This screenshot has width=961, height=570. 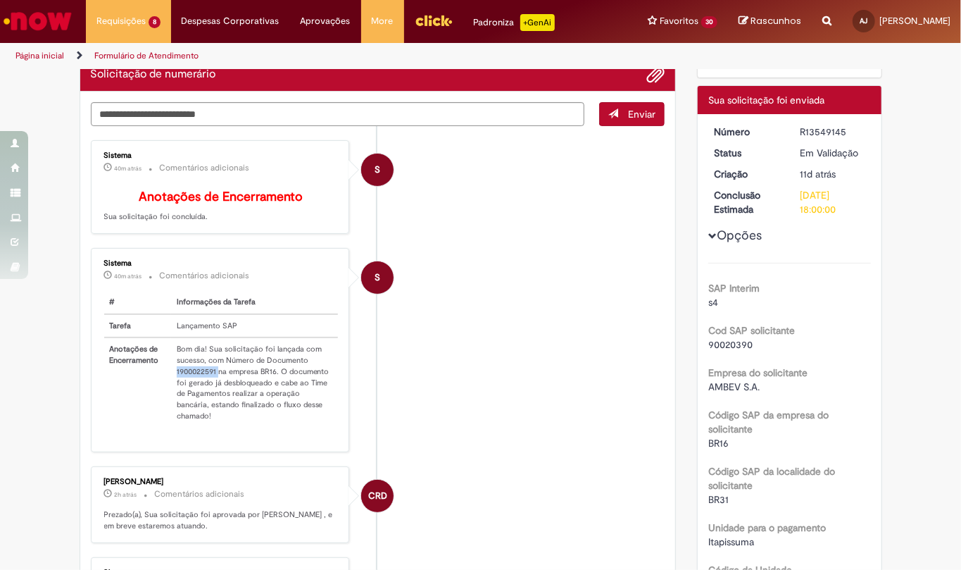 I want to click on span: 90020390, so click(x=730, y=344).